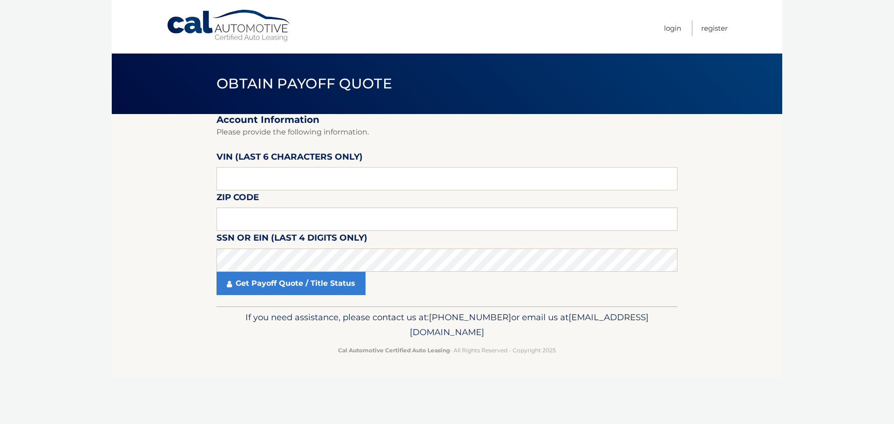 The image size is (894, 424). Describe the element at coordinates (290, 158) in the screenshot. I see `label: VIN (last 6 characters only)` at that location.